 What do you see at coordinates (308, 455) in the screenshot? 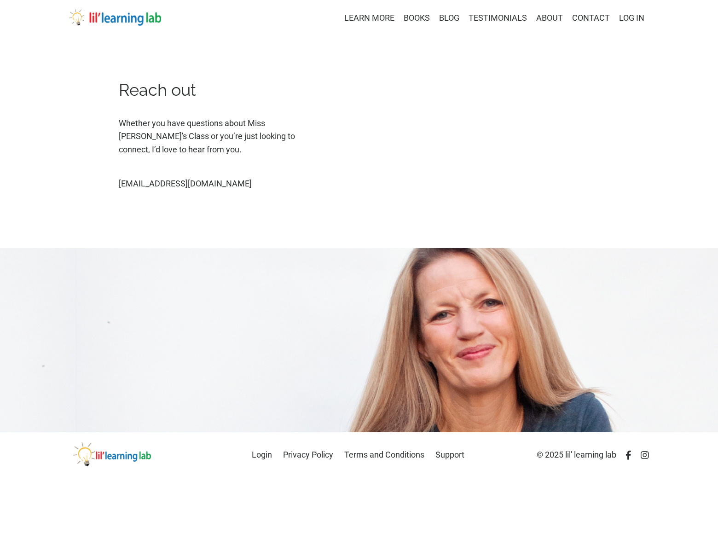
I see `a: Privacy Policy` at bounding box center [308, 455].